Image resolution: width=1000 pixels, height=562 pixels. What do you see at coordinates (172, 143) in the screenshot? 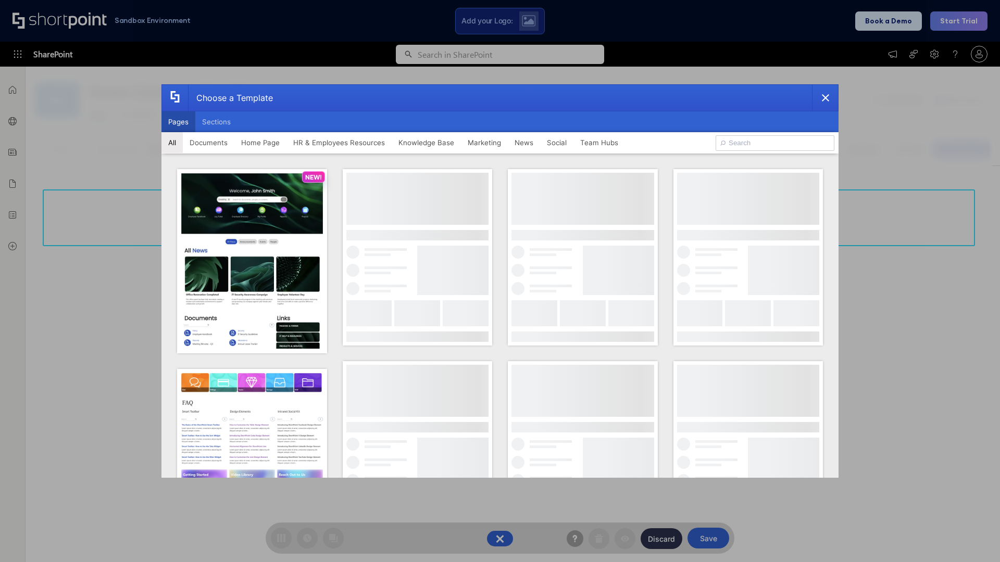
I see `button: All` at bounding box center [172, 143].